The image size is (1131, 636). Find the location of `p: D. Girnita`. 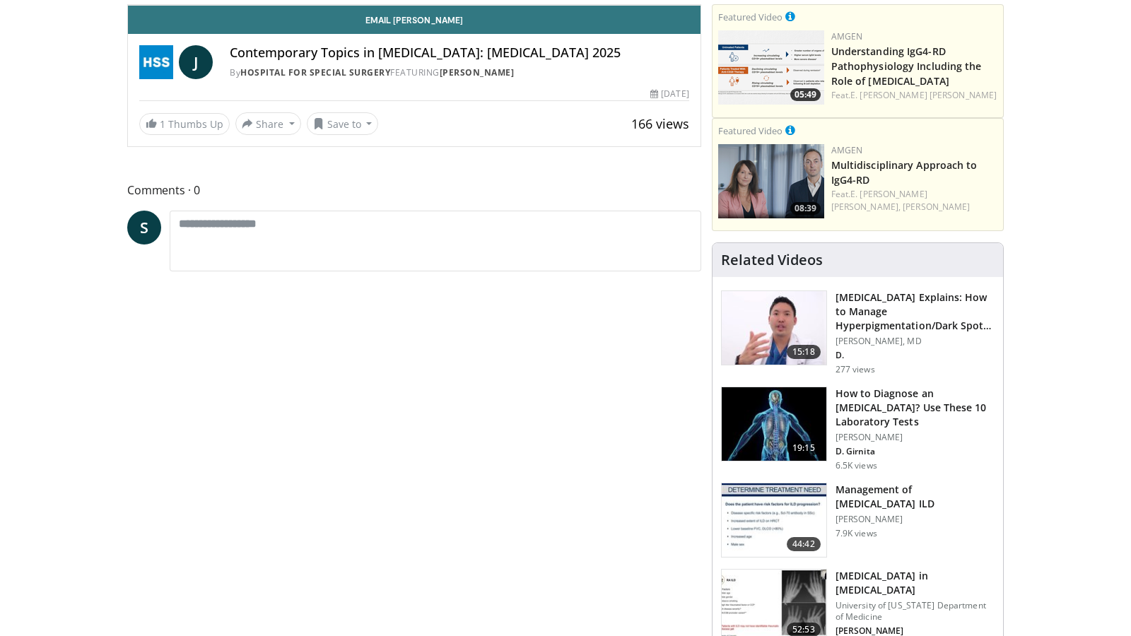

p: D. Girnita is located at coordinates (915, 452).